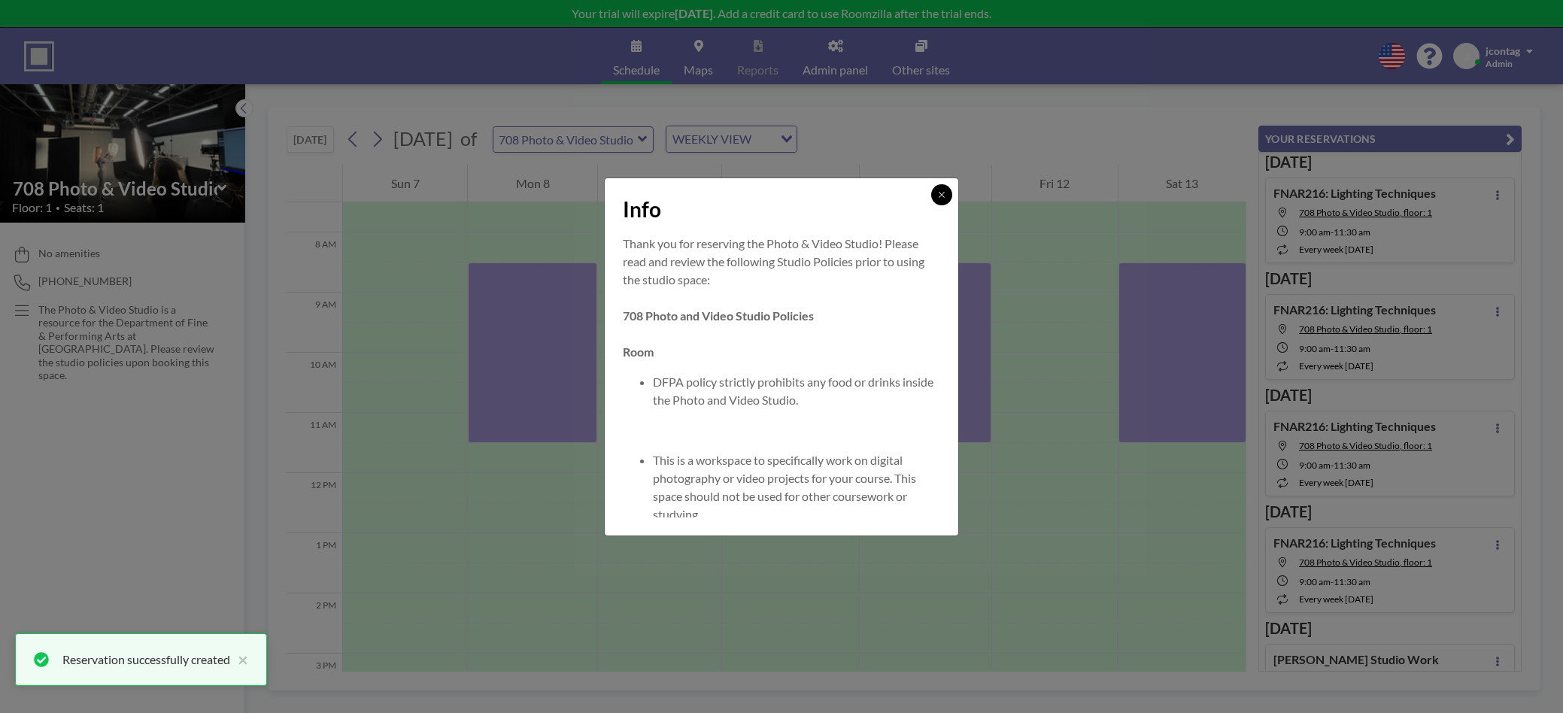 Image resolution: width=1563 pixels, height=713 pixels. What do you see at coordinates (796, 487) in the screenshot?
I see `li: This is a workspace to specifically work on digital photography or video projects for your course...` at bounding box center [796, 487].